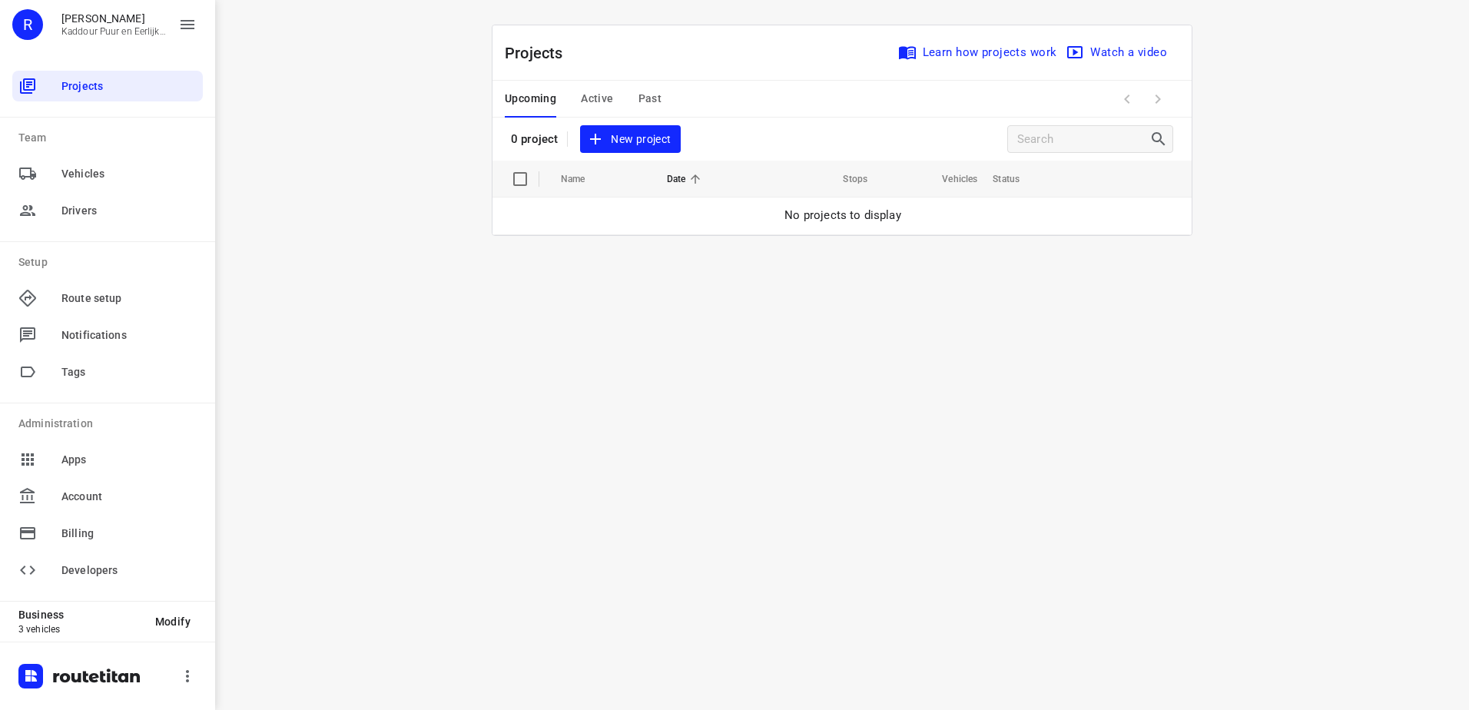 This screenshot has height=710, width=1469. I want to click on p: 3 vehicles, so click(81, 629).